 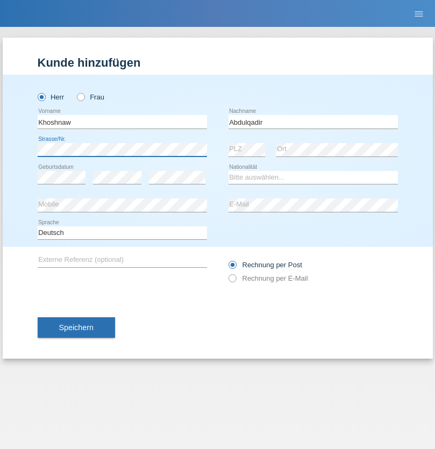 What do you see at coordinates (76, 328) in the screenshot?
I see `span: Speichern` at bounding box center [76, 328].